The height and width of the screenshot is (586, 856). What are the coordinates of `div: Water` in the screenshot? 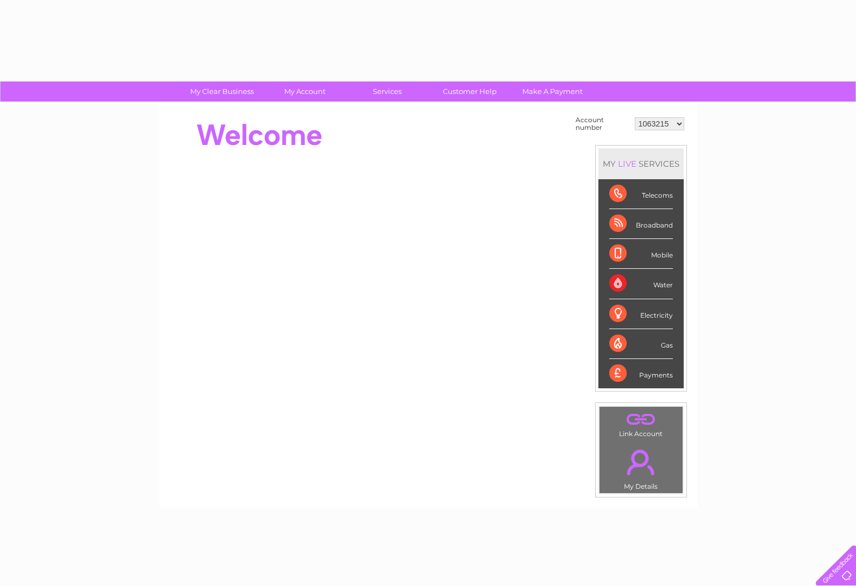 It's located at (641, 284).